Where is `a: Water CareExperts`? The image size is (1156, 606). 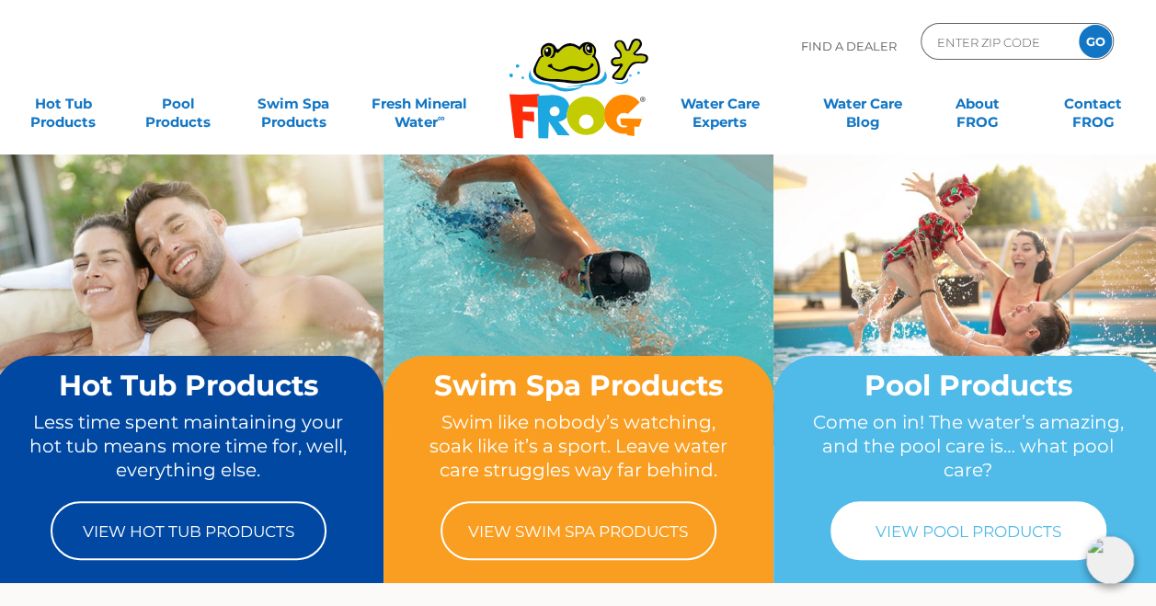
a: Water CareExperts is located at coordinates (719, 104).